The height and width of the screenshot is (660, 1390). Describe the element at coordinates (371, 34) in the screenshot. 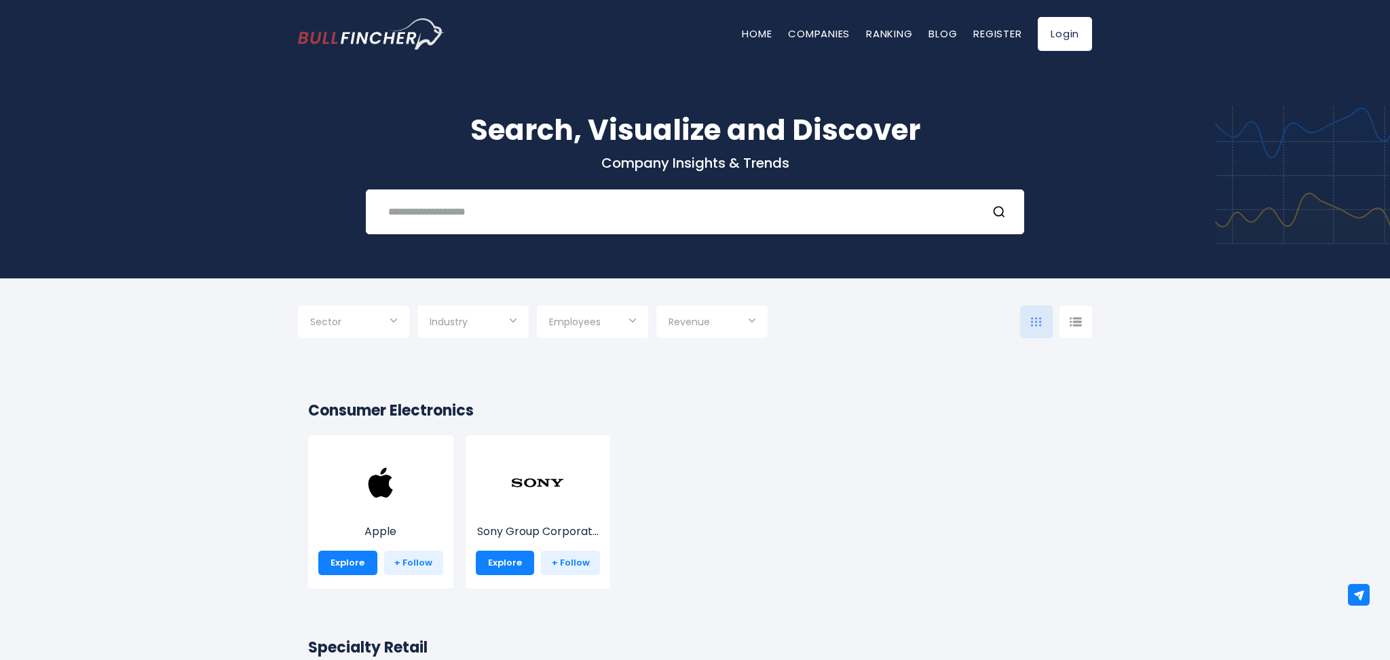

I see `a: Go to homepage` at that location.